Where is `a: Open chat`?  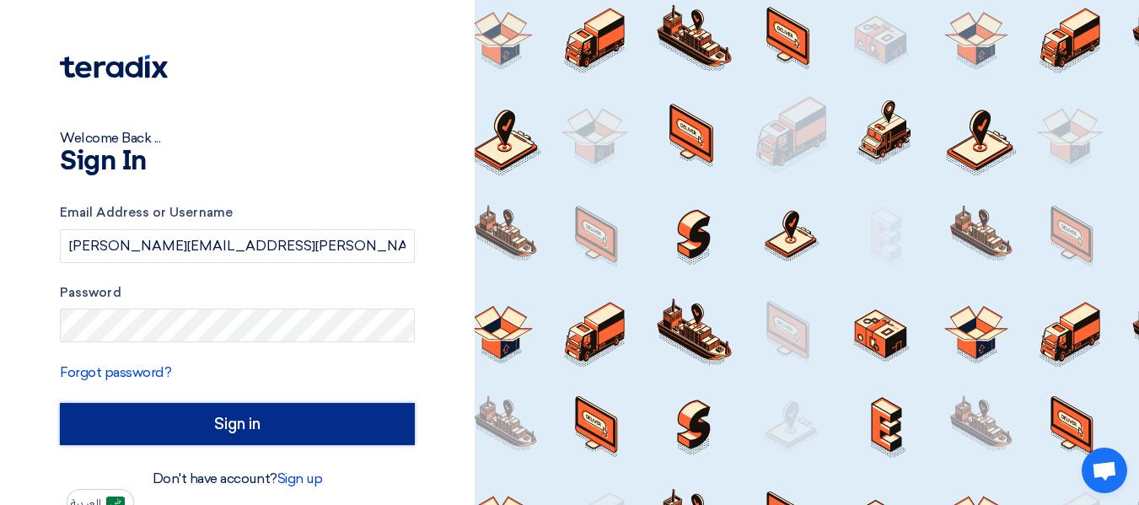 a: Open chat is located at coordinates (1104, 470).